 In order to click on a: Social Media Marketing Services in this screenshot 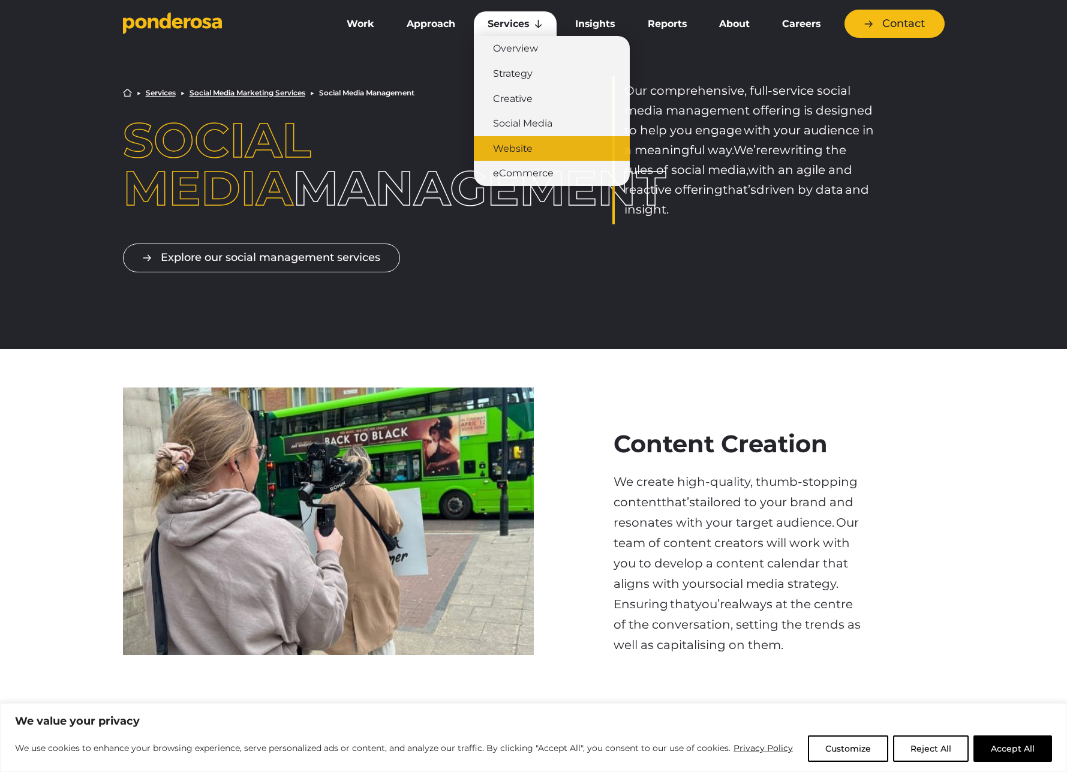, I will do `click(247, 93)`.